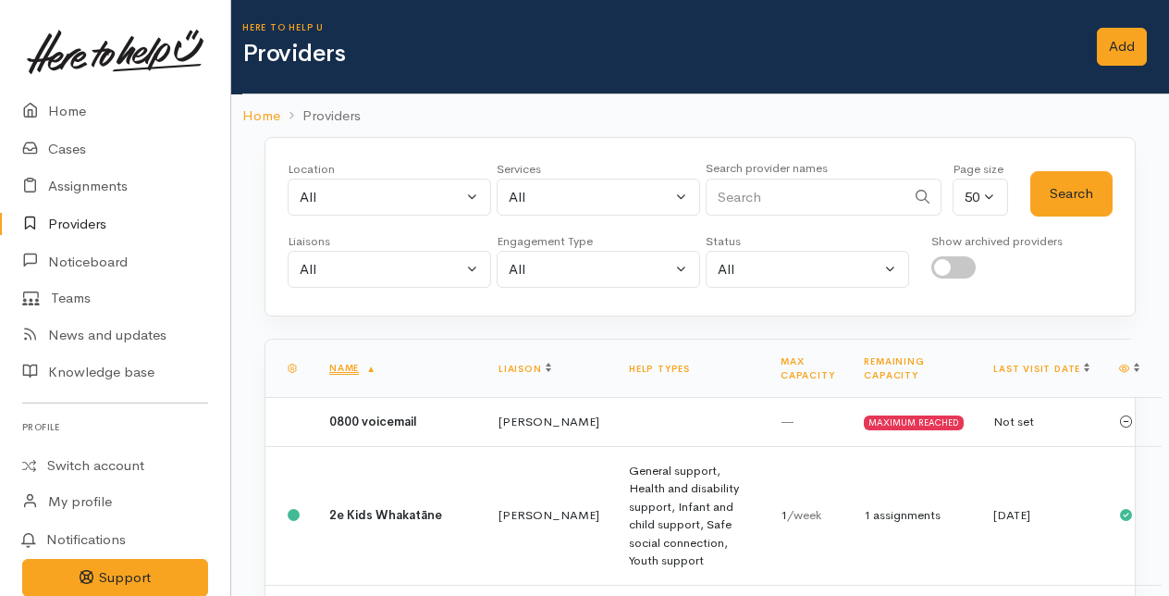 The height and width of the screenshot is (596, 1169). What do you see at coordinates (700, 116) in the screenshot?
I see `nav: breadcrumb` at bounding box center [700, 116].